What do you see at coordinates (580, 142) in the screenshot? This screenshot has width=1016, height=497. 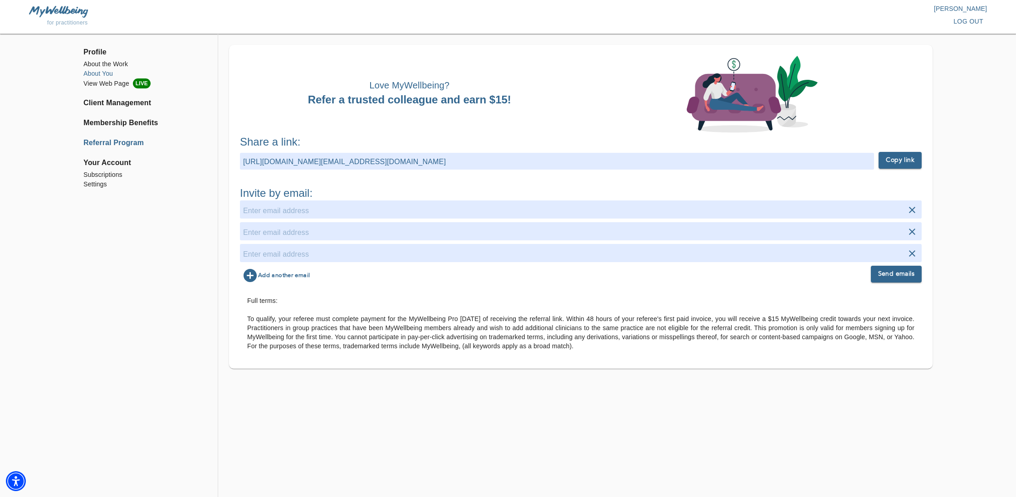 I see `h5: Share a link:` at bounding box center [580, 142].